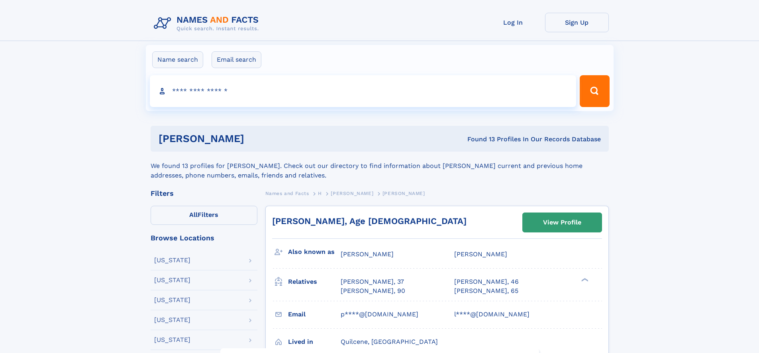 The image size is (759, 353). Describe the element at coordinates (193, 215) in the screenshot. I see `span: All` at that location.